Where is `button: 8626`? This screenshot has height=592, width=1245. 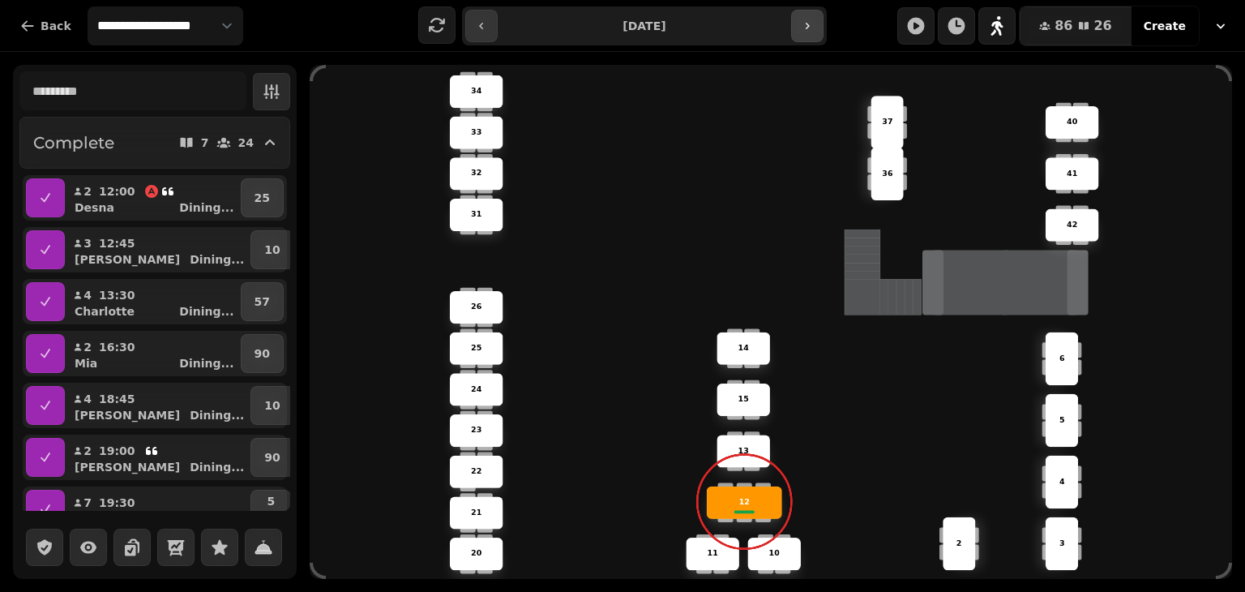
button: 8626 is located at coordinates (1076, 26).